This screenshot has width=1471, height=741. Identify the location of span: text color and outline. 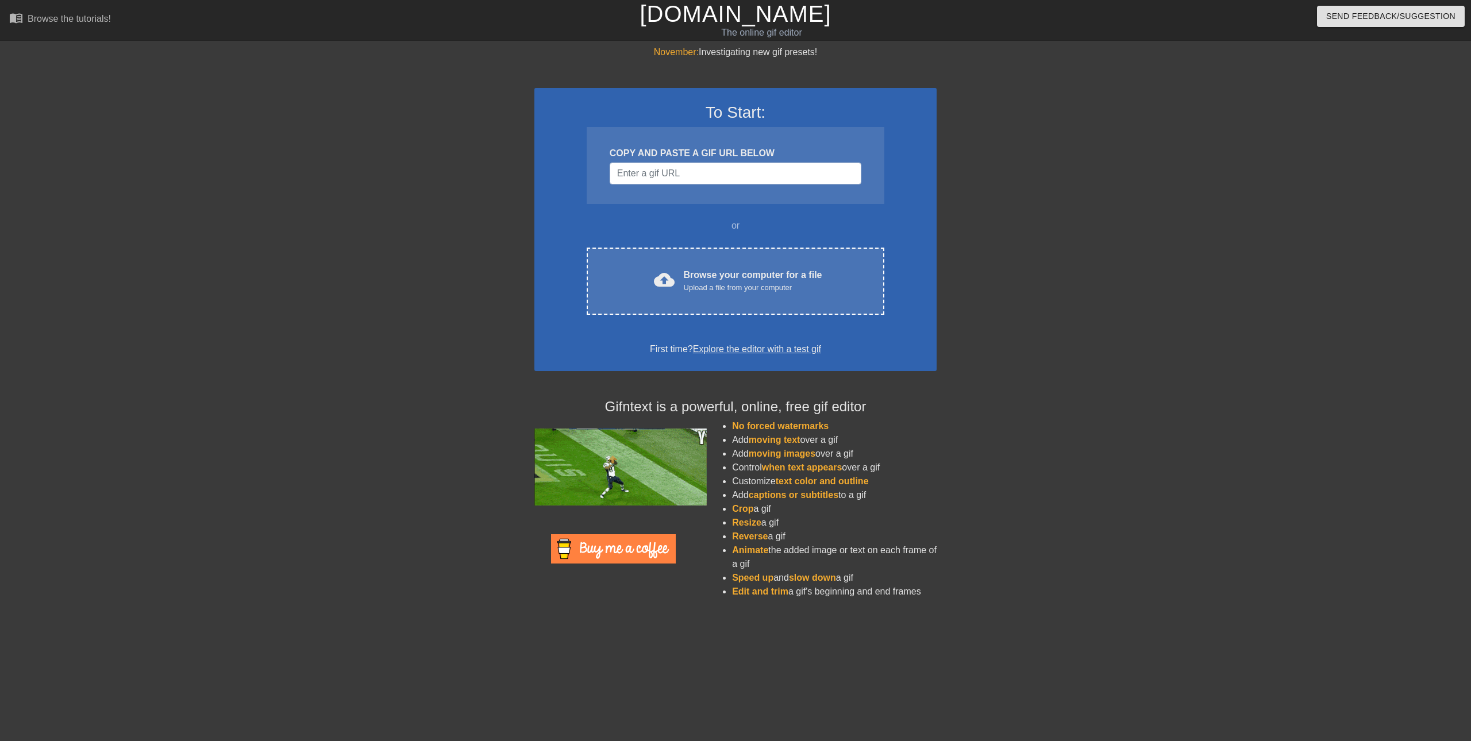
(822, 481).